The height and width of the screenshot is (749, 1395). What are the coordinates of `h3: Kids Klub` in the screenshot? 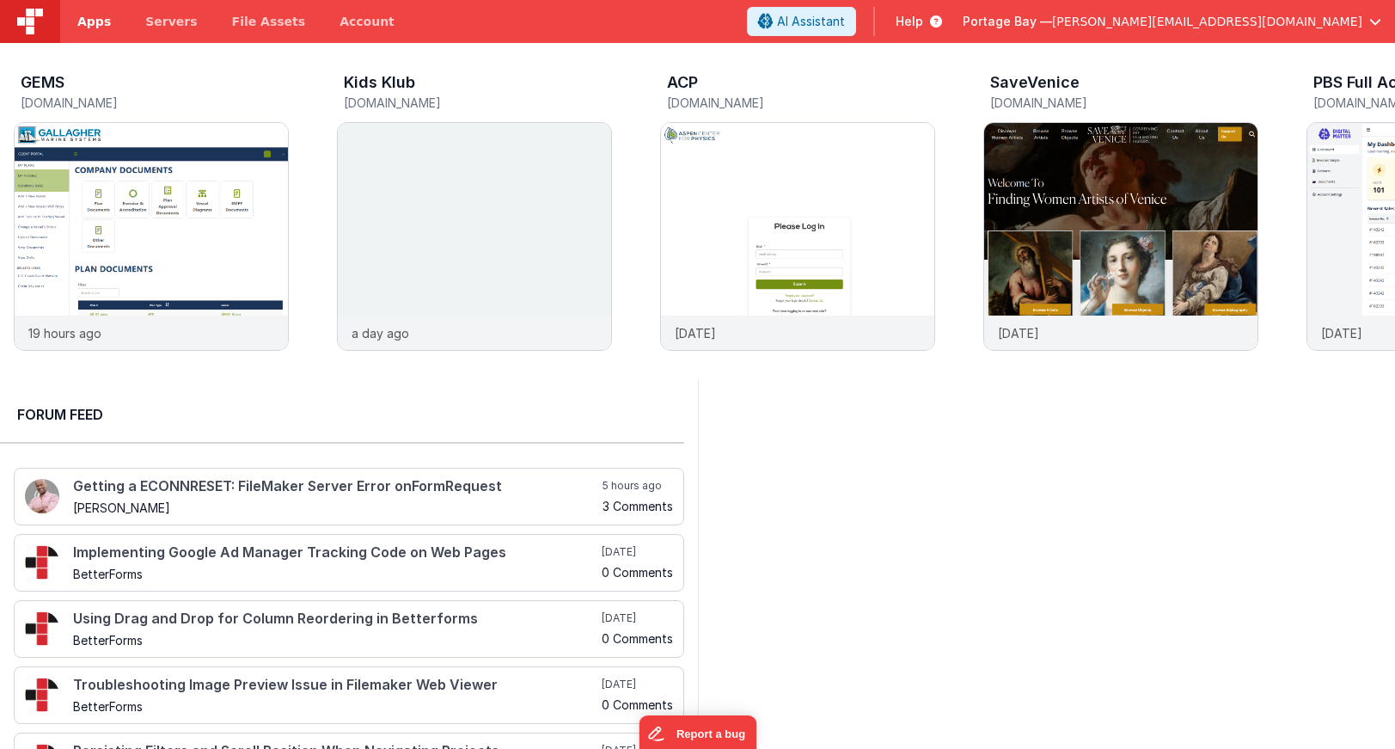 It's located at (379, 83).